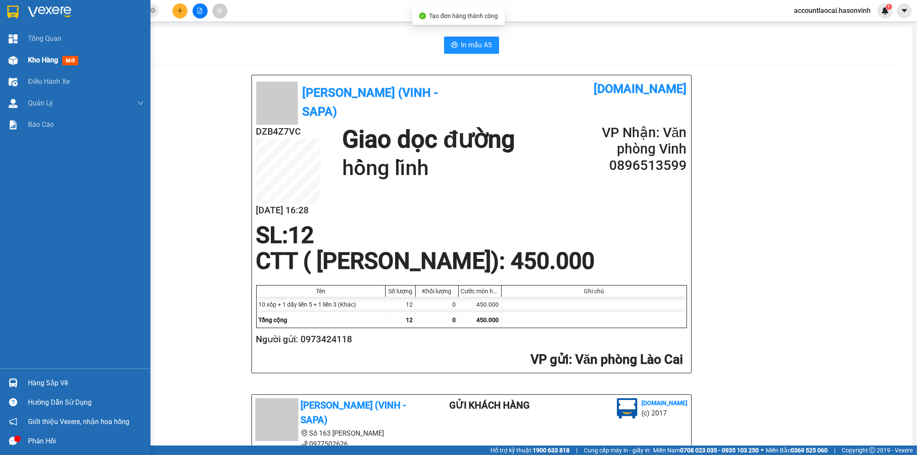 The image size is (917, 455). What do you see at coordinates (489, 405) in the screenshot?
I see `b: Gửi khách hàng` at bounding box center [489, 405].